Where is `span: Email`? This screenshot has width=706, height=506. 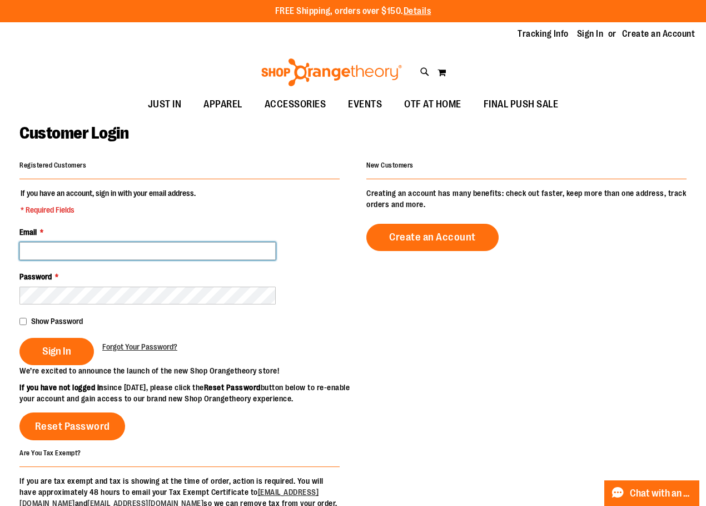 span: Email is located at coordinates (28, 232).